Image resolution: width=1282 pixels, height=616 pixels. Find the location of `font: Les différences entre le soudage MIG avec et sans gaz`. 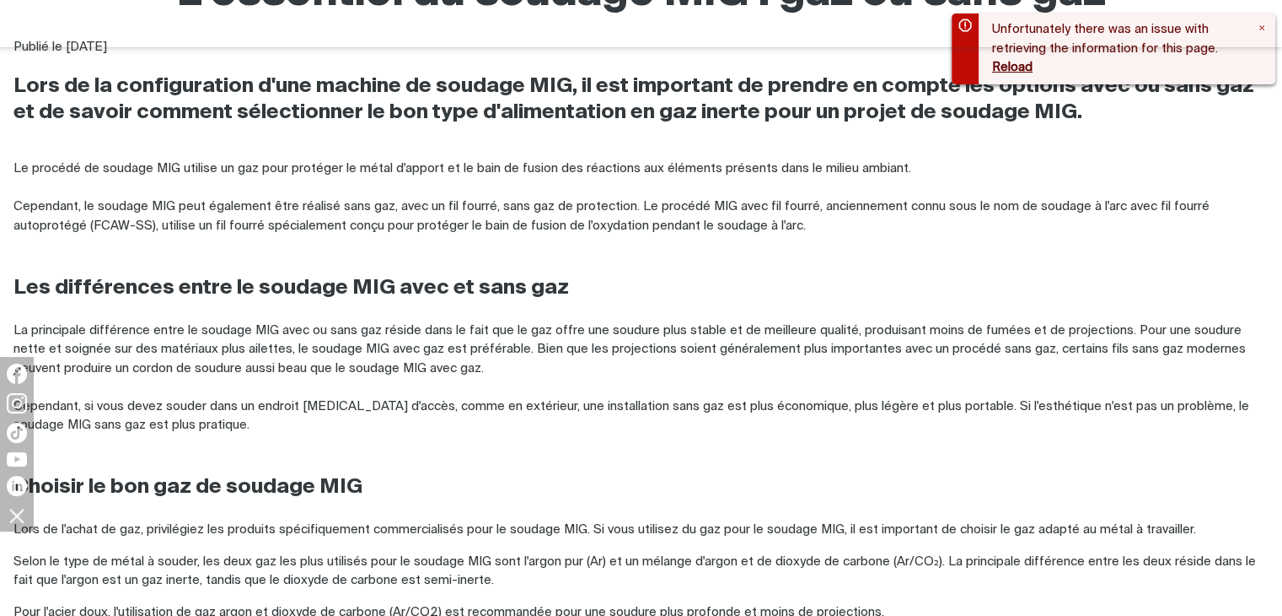

font: Les différences entre le soudage MIG avec et sans gaz is located at coordinates (291, 288).